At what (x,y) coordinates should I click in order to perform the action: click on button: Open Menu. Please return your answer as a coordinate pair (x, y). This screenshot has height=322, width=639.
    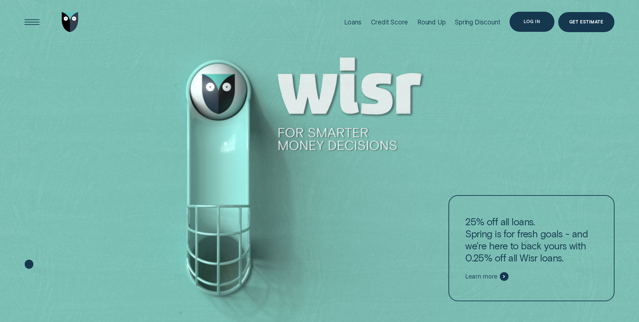
    Looking at the image, I should click on (32, 22).